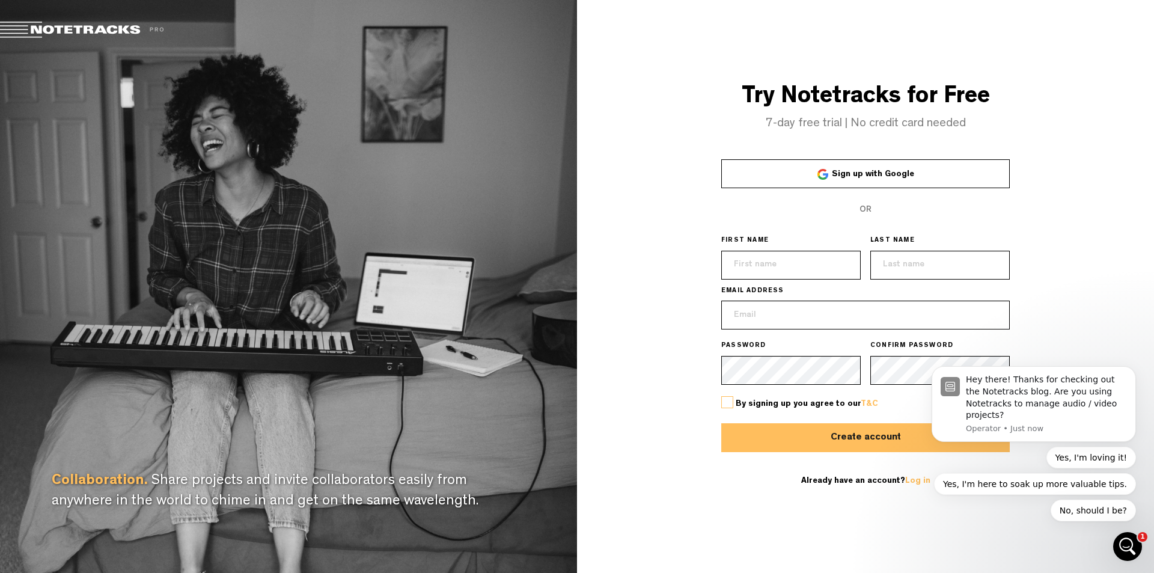  I want to click on span: By signing up you agree to our, so click(807, 404).